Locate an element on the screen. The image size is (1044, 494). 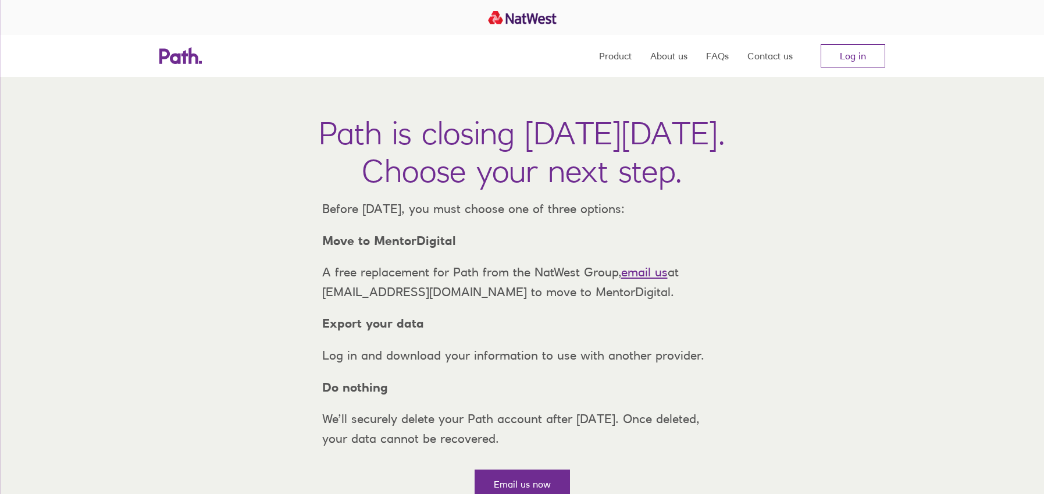
strong: Do nothing is located at coordinates (355, 387).